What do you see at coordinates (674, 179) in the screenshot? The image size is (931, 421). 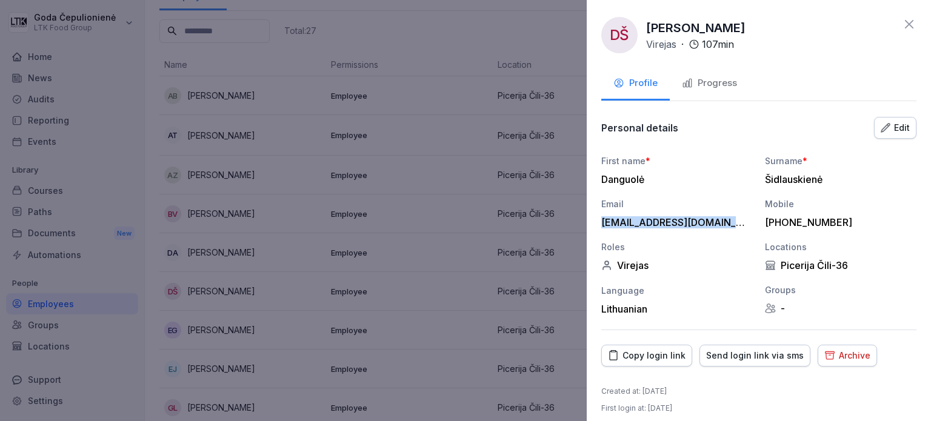 I see `div: Danguolė` at bounding box center [674, 179].